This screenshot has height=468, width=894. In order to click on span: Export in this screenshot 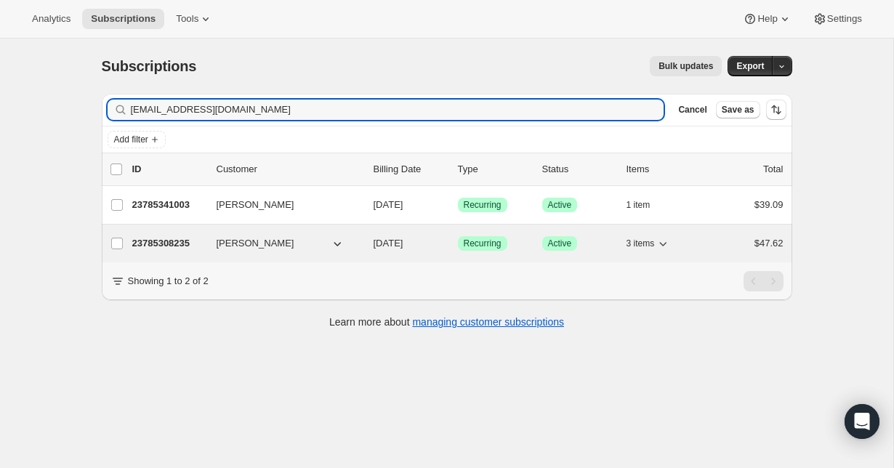, I will do `click(750, 66)`.